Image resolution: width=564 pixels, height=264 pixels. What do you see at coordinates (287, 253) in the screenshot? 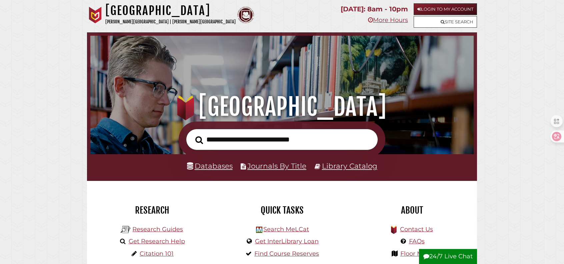
I see `a: Find Course Reserves` at bounding box center [287, 253].